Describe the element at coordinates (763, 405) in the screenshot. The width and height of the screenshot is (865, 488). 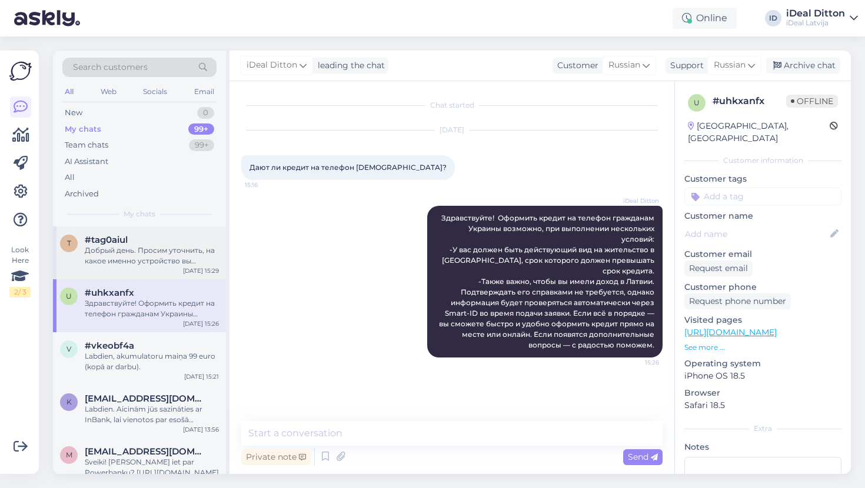
I see `p: Safari 18.5` at that location.